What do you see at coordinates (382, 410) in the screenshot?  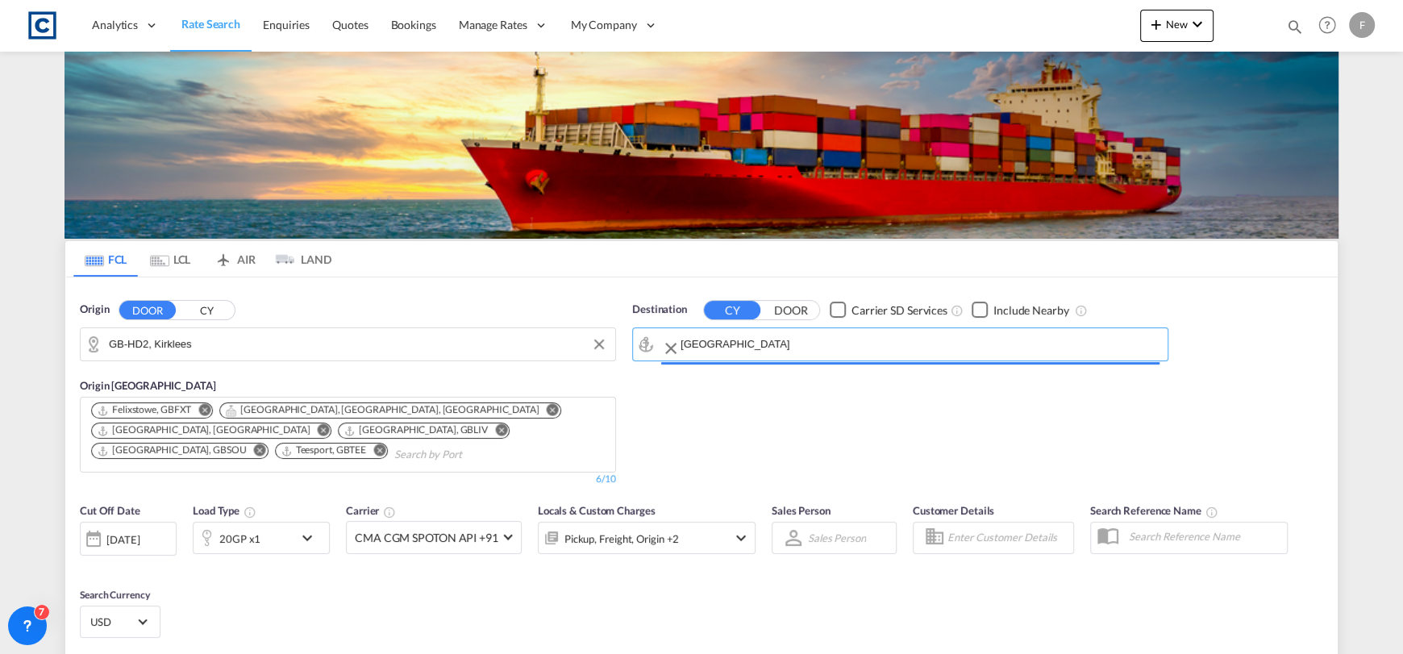 I see `div: Long Hanborough, OXF, GBLGB` at bounding box center [382, 410].